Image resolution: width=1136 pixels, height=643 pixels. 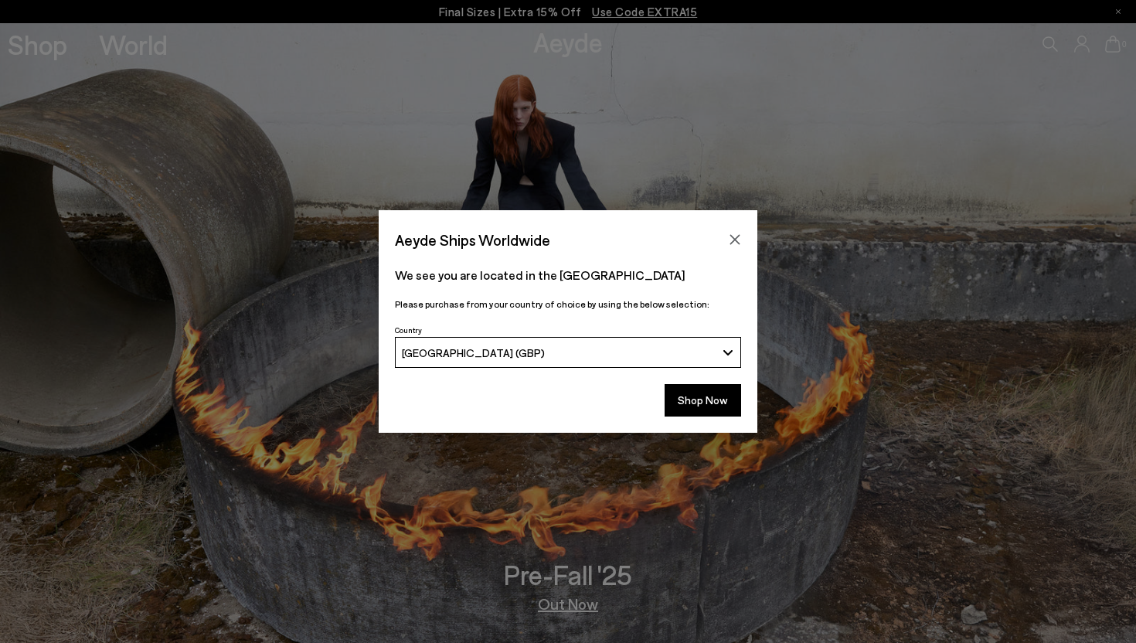 I want to click on span: Aeyde Ships Worldwide, so click(x=472, y=240).